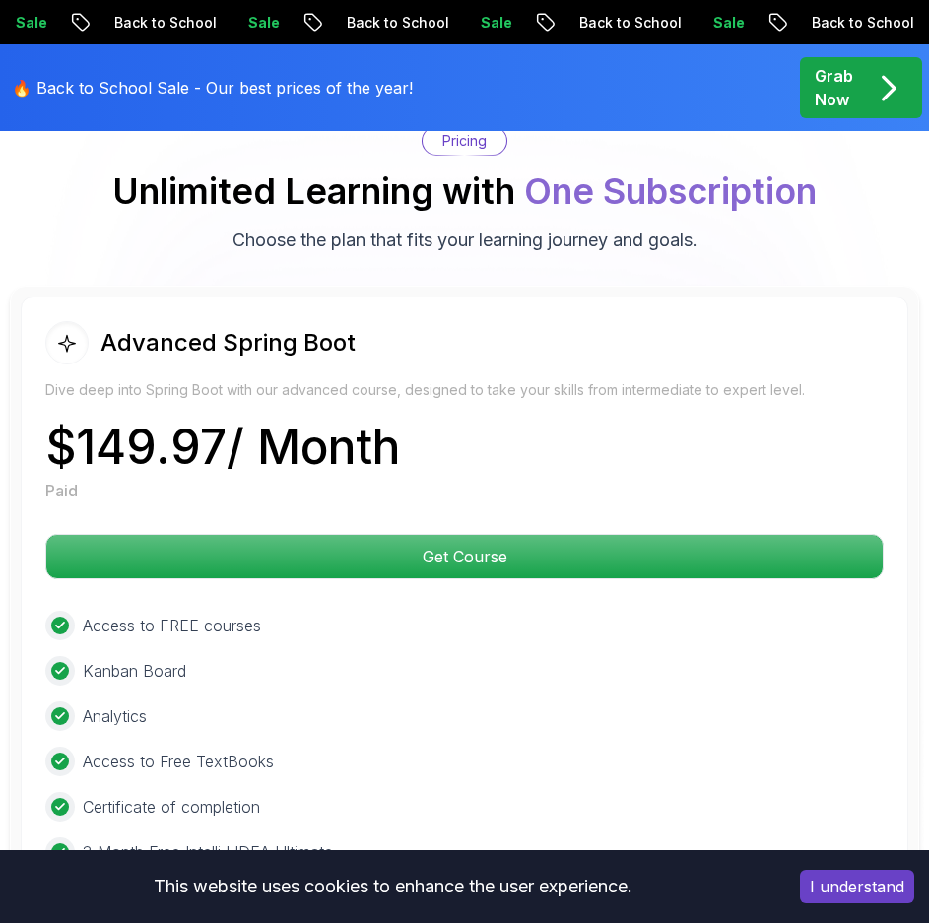  I want to click on p: Access to Free TextBooks, so click(178, 762).